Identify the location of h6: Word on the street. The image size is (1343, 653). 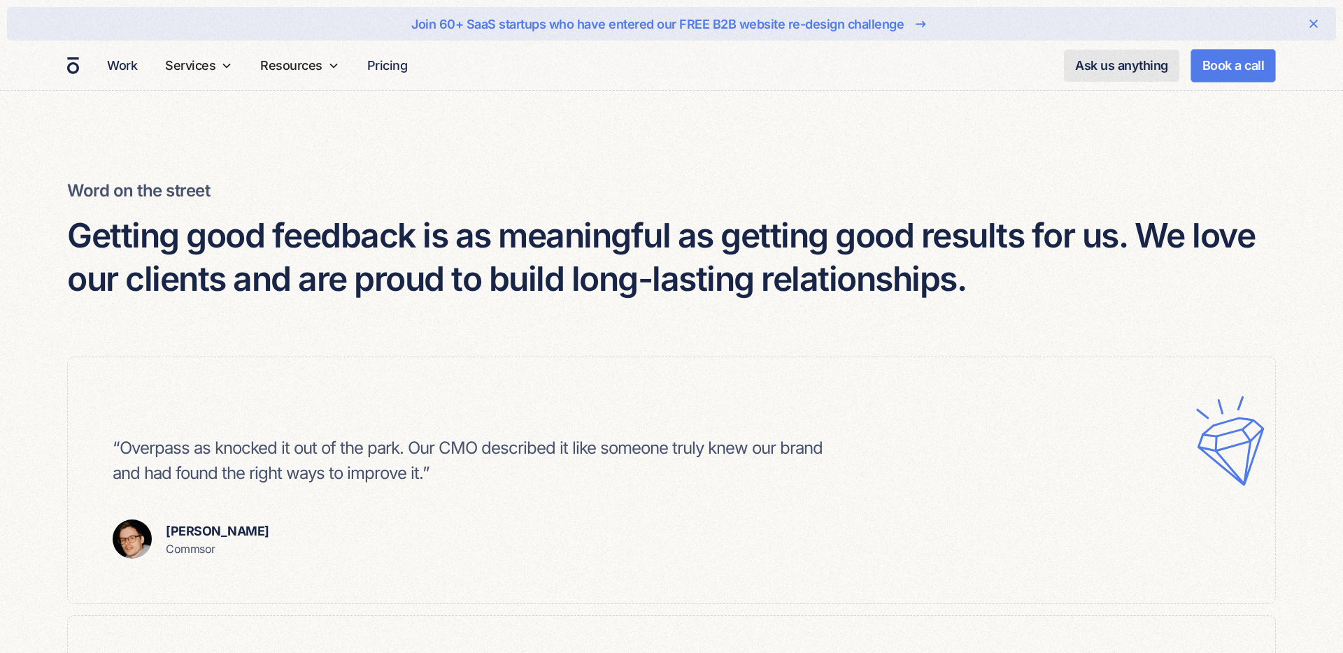
(671, 191).